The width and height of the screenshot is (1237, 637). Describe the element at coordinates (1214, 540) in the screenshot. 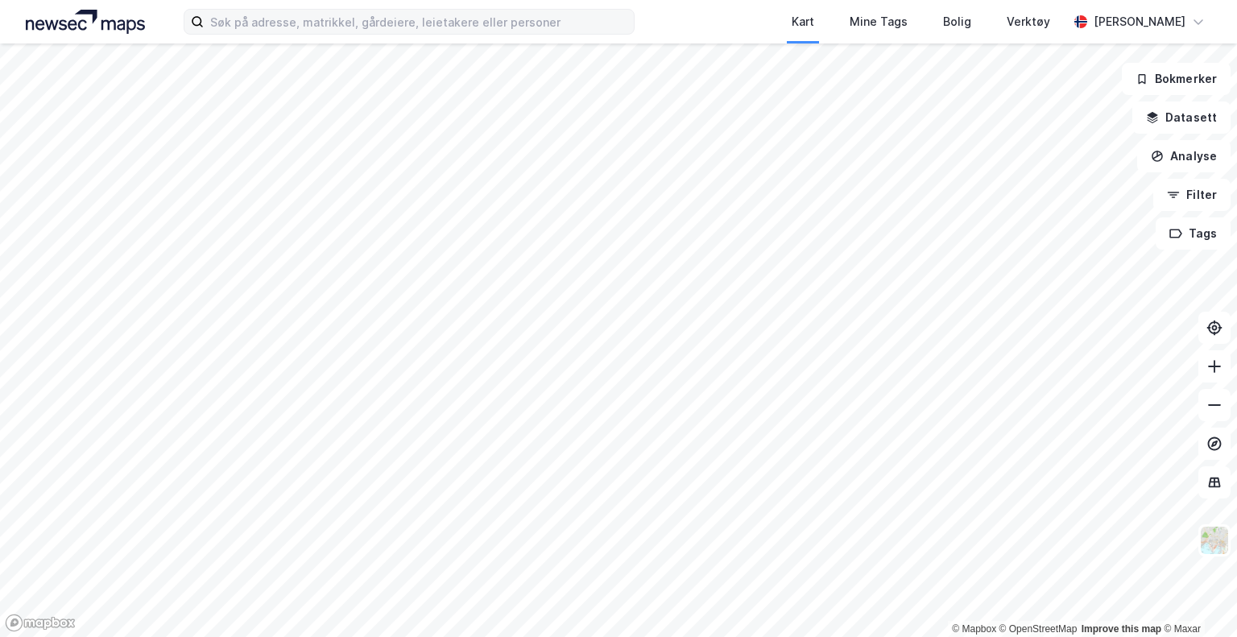

I see `img: Z` at that location.